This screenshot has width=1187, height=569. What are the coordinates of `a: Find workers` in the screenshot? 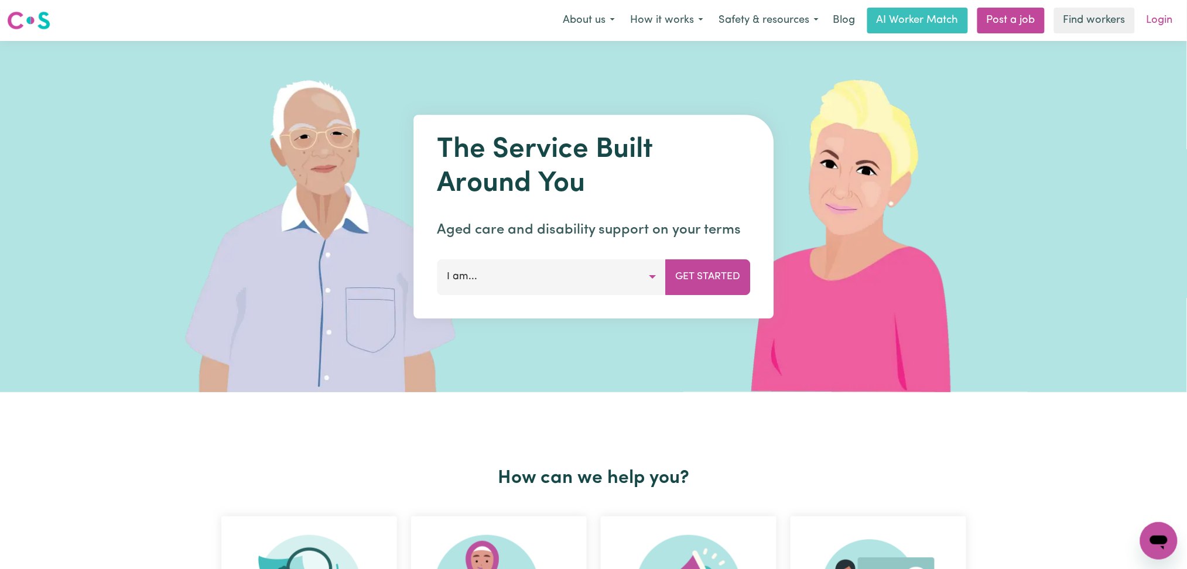 It's located at (1095, 21).